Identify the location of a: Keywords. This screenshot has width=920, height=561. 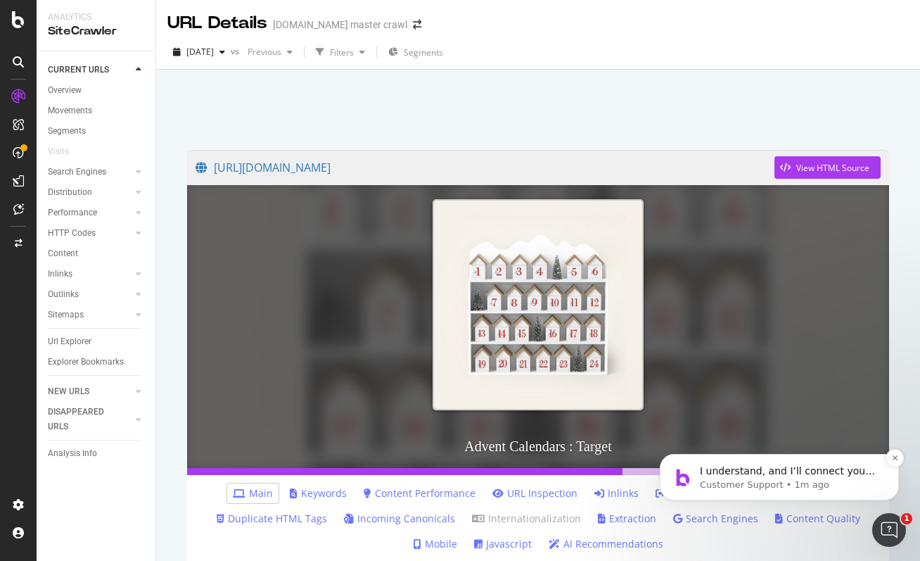
(318, 493).